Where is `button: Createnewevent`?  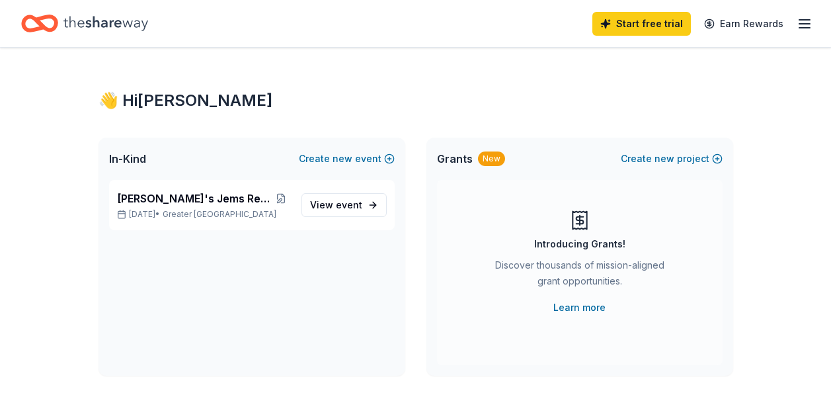 button: Createnewevent is located at coordinates (346, 159).